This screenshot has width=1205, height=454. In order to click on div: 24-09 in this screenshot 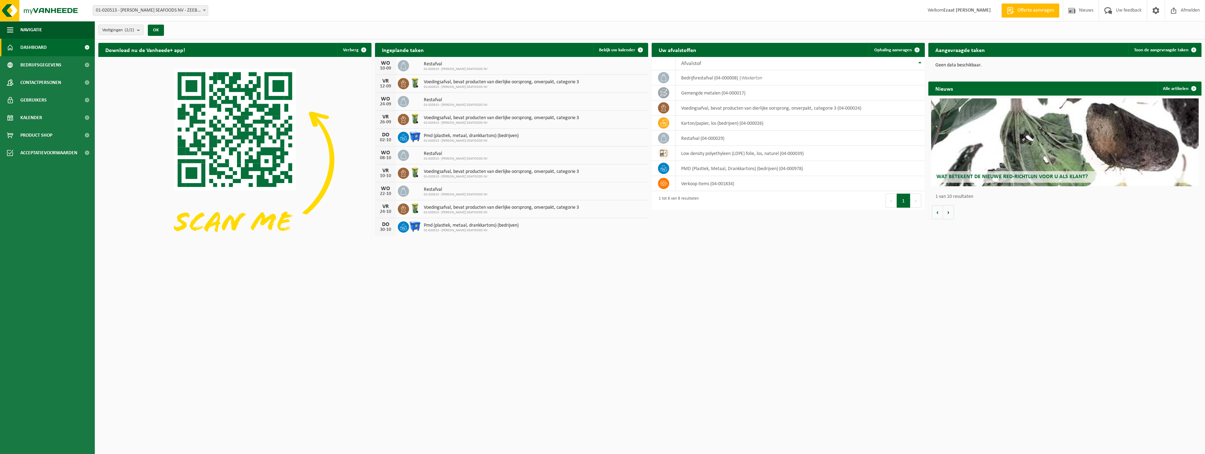, I will do `click(385, 104)`.